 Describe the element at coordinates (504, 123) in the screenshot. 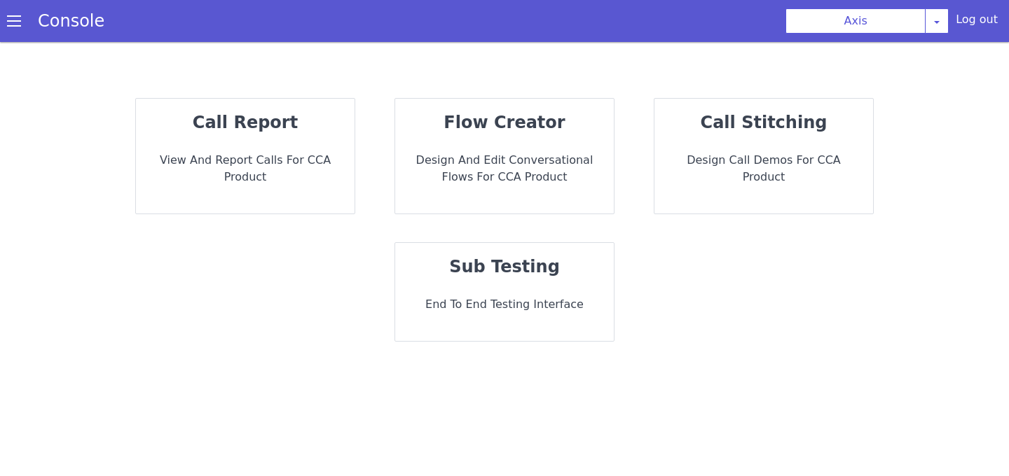

I see `strong: flow creator` at that location.